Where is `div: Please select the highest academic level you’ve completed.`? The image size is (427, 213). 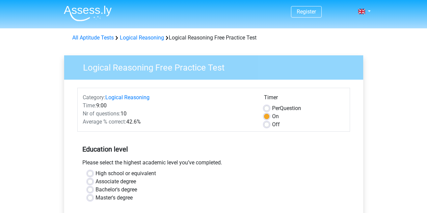
div: Please select the highest academic level you’ve completed. is located at coordinates (214, 164).